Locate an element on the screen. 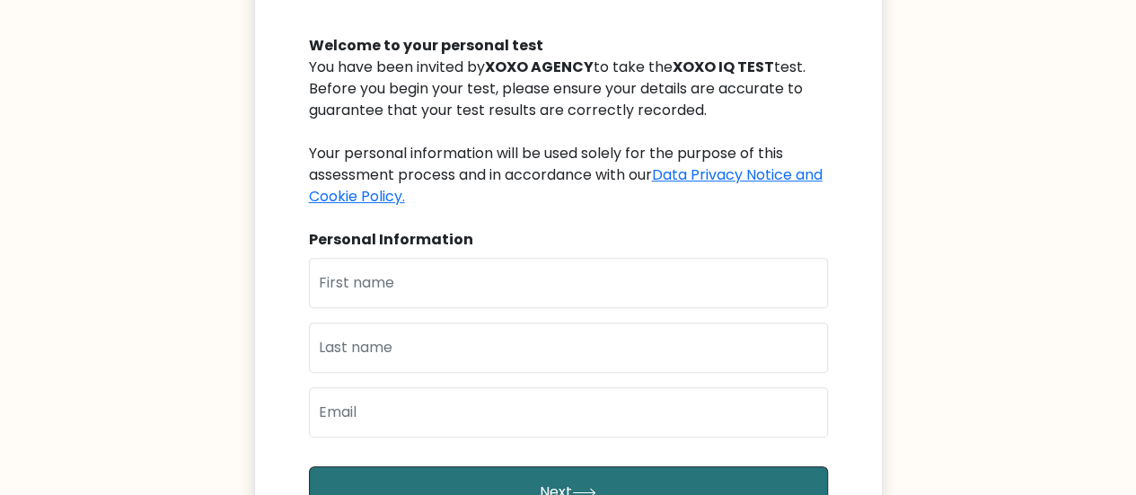 This screenshot has height=495, width=1136. input: First name is located at coordinates (569, 283).